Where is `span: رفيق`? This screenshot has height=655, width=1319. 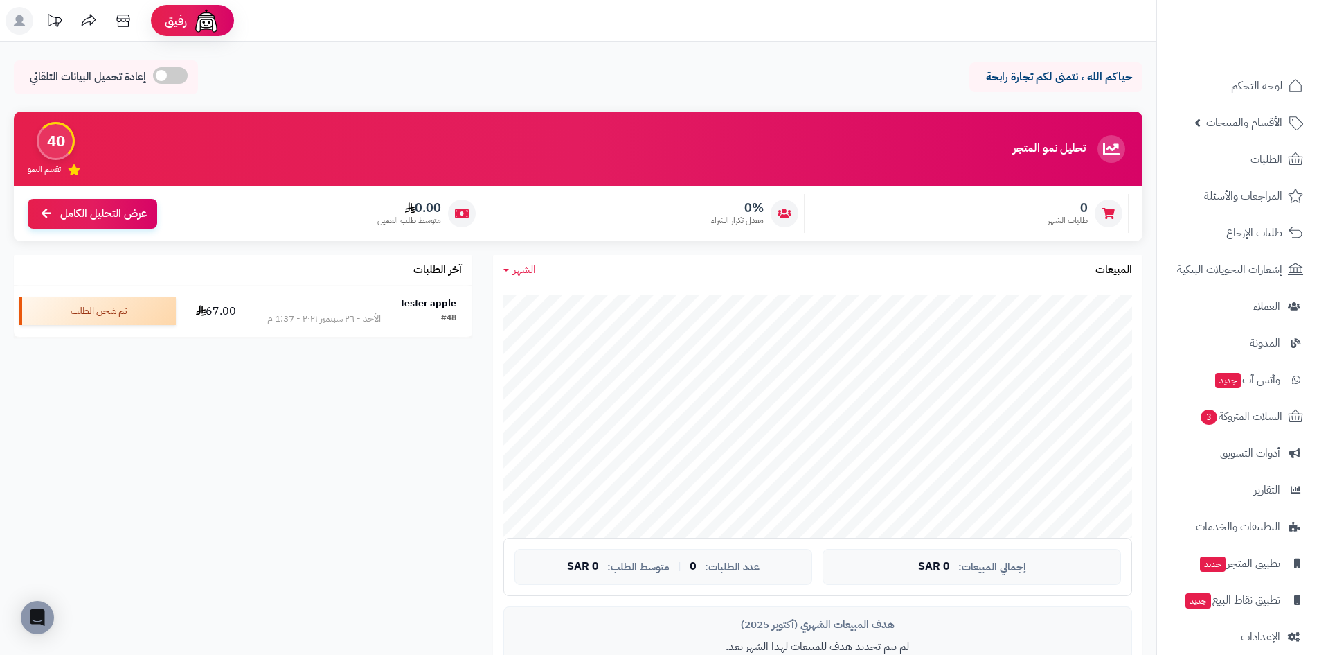 span: رفيق is located at coordinates (176, 21).